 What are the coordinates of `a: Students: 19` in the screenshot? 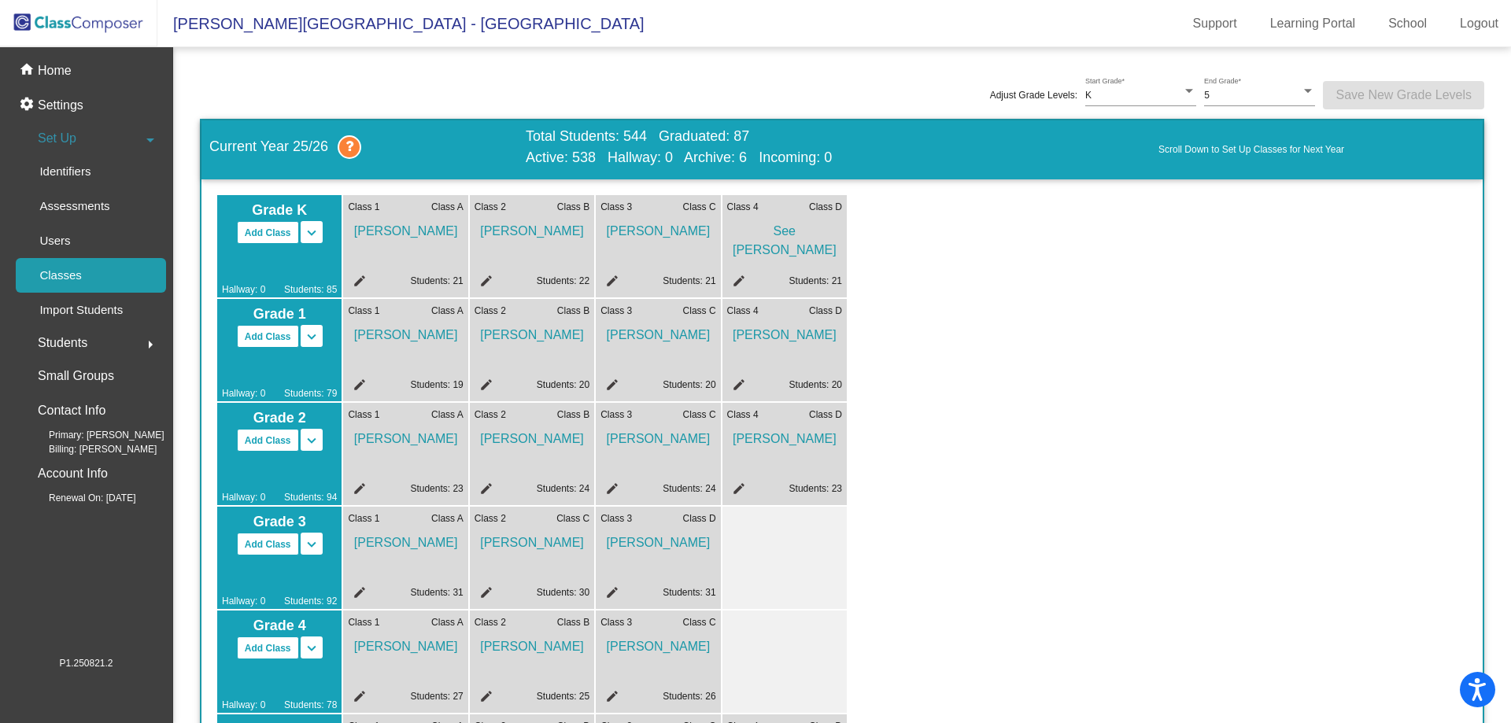 It's located at (436, 385).